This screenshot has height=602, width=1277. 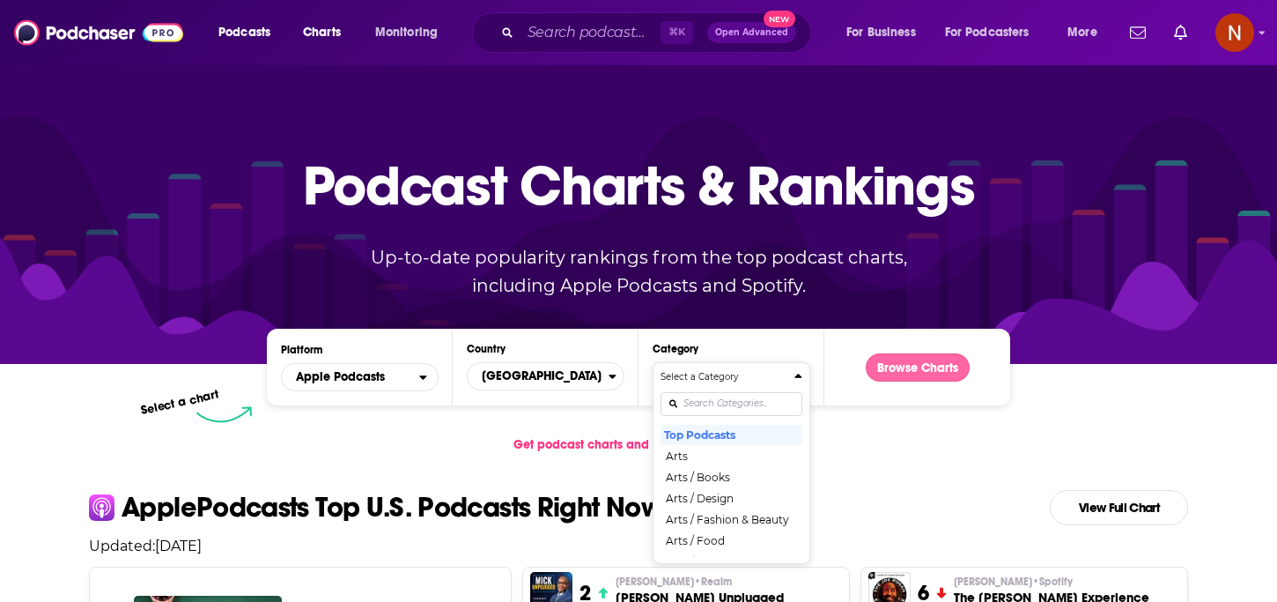 What do you see at coordinates (639, 271) in the screenshot?
I see `p: Up-to-date popularity rankings from the top podcast charts, including Apple Podcasts and Spotify.` at bounding box center [639, 271].